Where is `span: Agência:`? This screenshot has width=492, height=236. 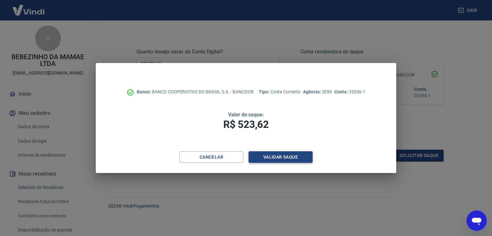 span: Agência: is located at coordinates (312, 92).